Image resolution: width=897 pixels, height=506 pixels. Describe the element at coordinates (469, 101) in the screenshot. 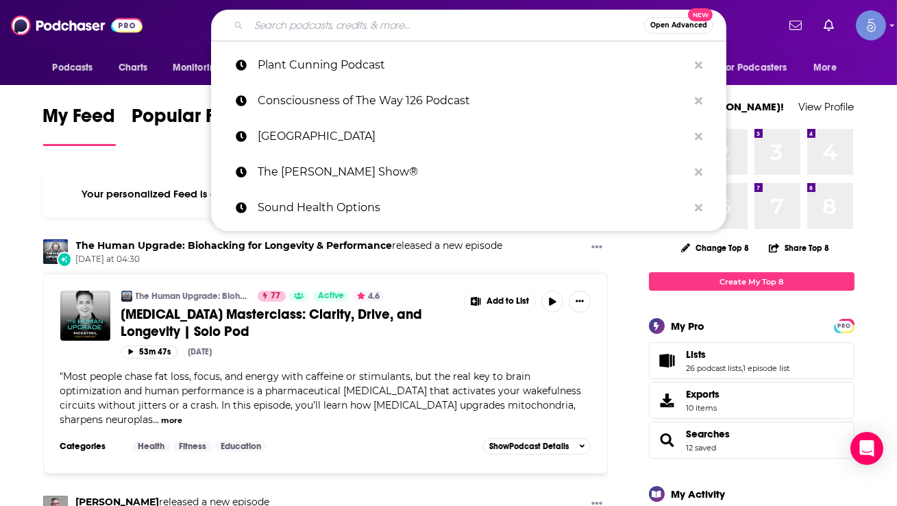

I see `a: Consciousness of The Way 126 Podcast` at that location.